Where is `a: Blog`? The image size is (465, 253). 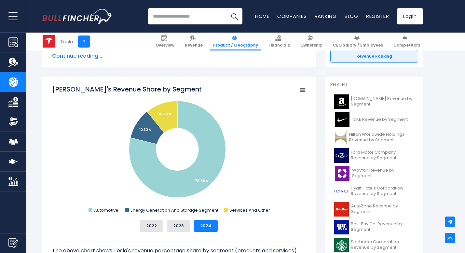 a: Blog is located at coordinates (352, 16).